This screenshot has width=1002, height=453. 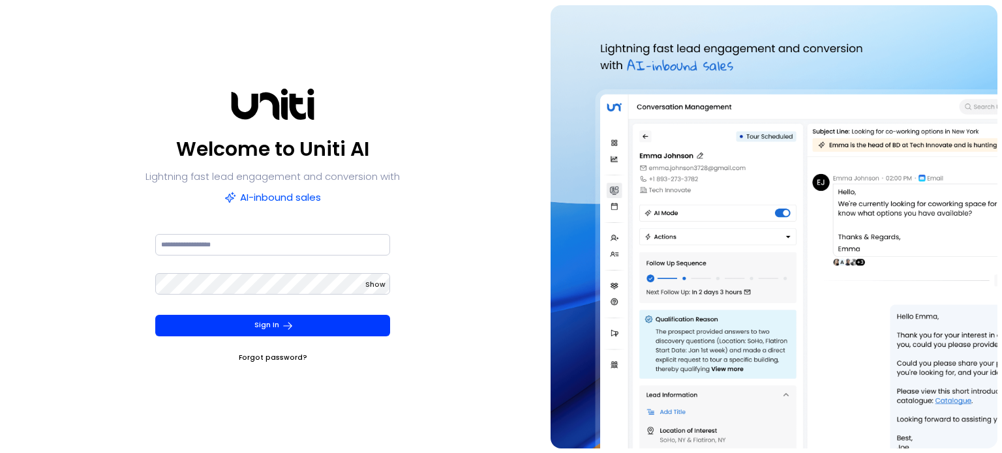 I want to click on button: Sign In, so click(x=273, y=325).